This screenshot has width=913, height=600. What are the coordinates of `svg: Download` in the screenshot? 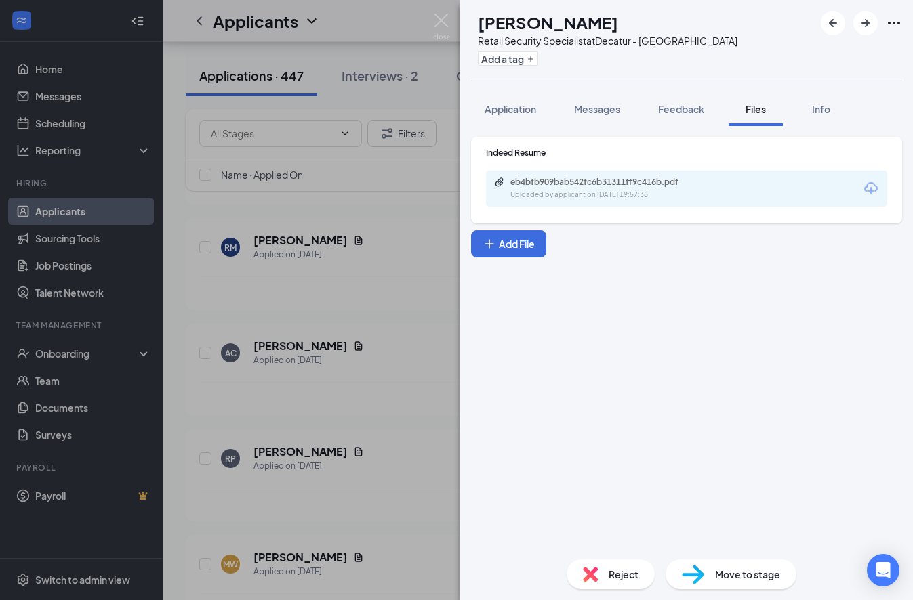 It's located at (871, 188).